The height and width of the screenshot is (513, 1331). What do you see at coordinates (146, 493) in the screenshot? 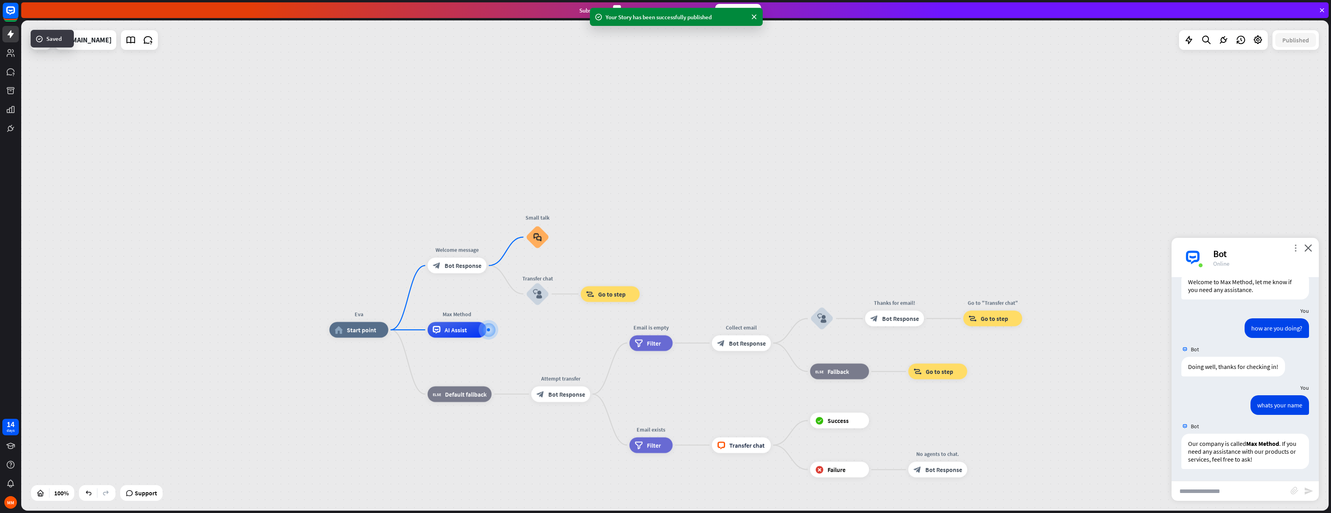
I see `span: Support` at bounding box center [146, 493].